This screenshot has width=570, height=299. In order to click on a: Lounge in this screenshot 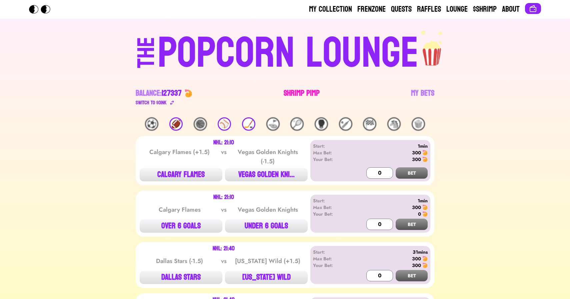, I will do `click(457, 9)`.